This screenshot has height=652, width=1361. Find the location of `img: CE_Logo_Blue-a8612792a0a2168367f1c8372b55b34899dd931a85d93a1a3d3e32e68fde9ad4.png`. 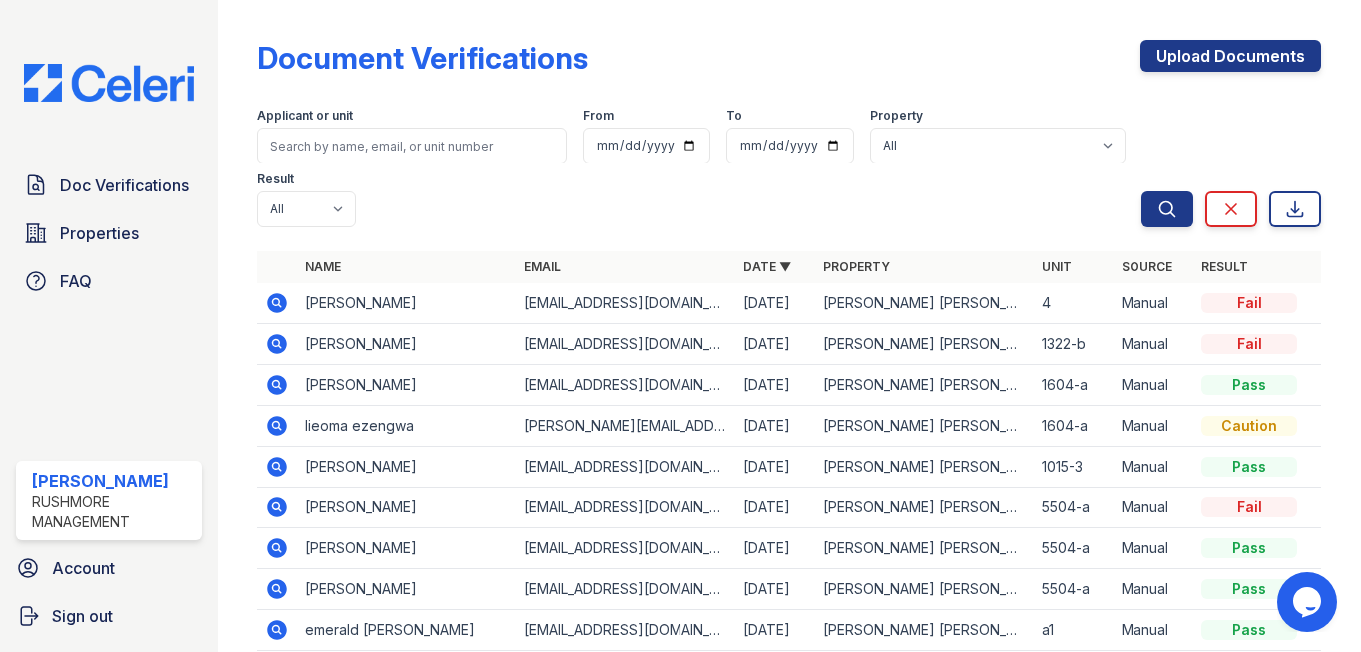

img: CE_Logo_Blue-a8612792a0a2168367f1c8372b55b34899dd931a85d93a1a3d3e32e68fde9ad4.png is located at coordinates (109, 83).